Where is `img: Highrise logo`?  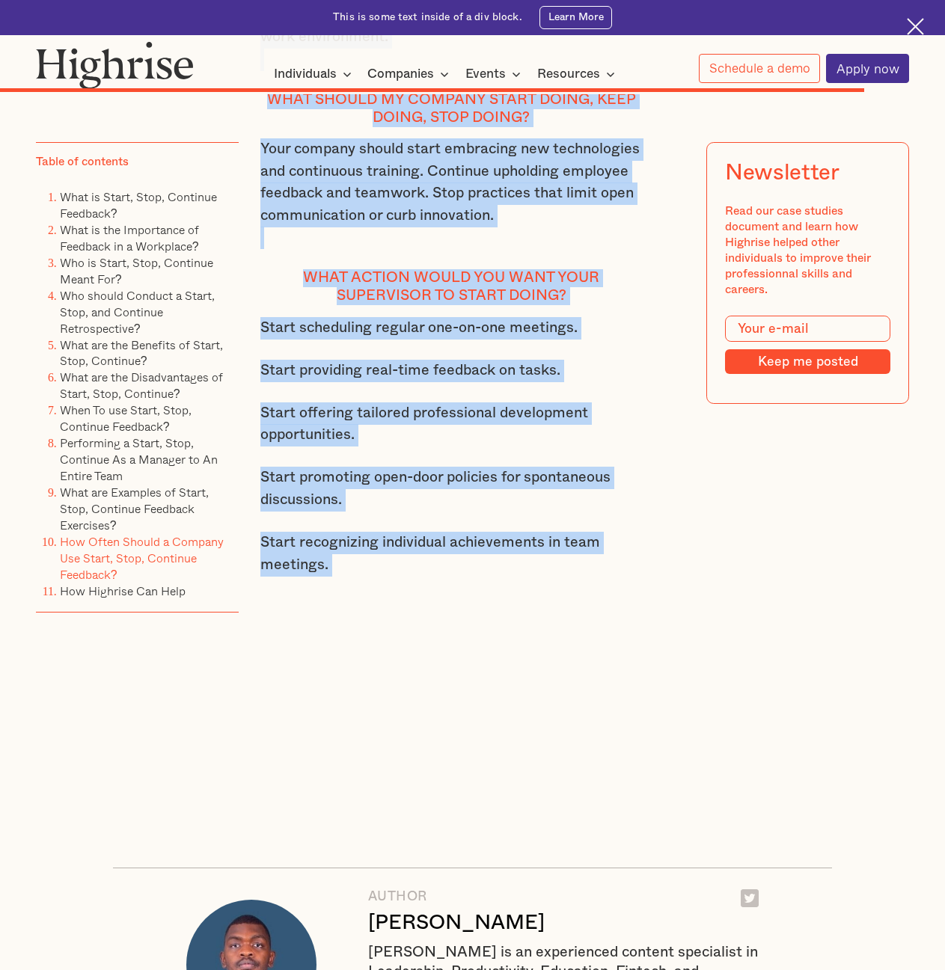 img: Highrise logo is located at coordinates (114, 65).